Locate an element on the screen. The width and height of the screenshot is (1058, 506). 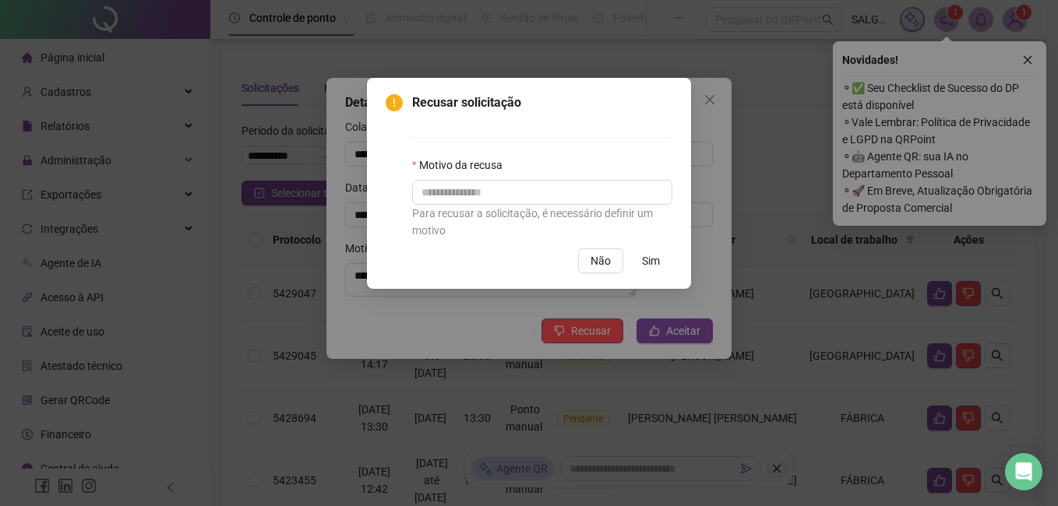
label: Motivo da recusa is located at coordinates (462, 165).